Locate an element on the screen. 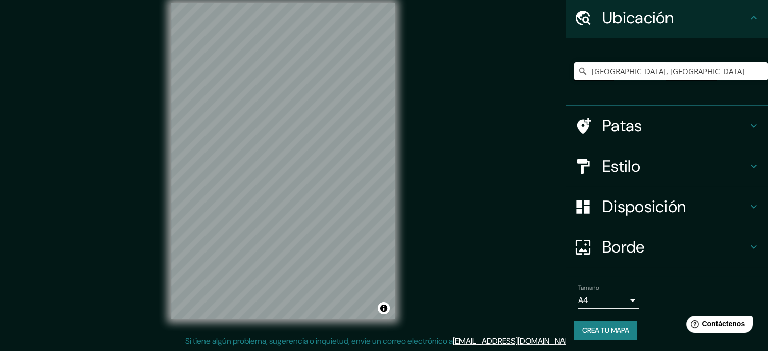 This screenshot has height=351, width=768. font: Estilo is located at coordinates (621, 166).